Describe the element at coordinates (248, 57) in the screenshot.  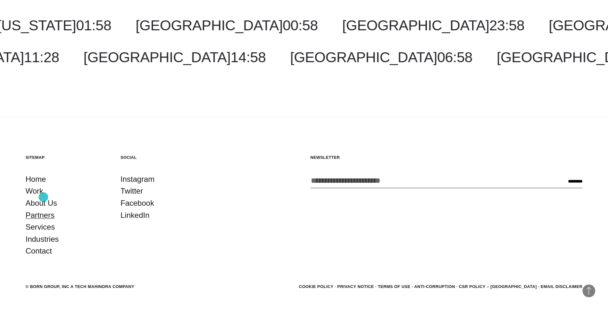
I see `span: 14:58` at that location.